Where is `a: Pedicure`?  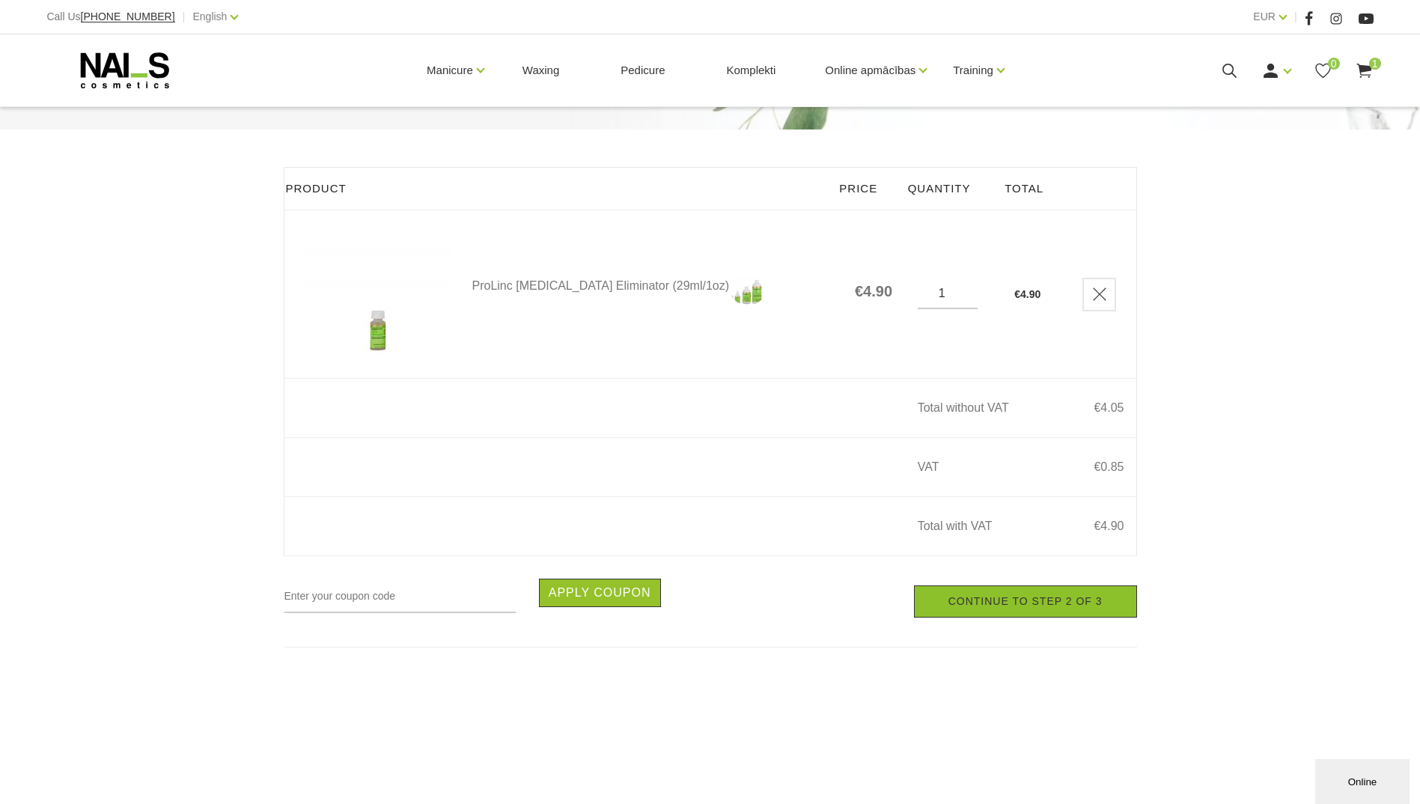 a: Pedicure is located at coordinates (642, 70).